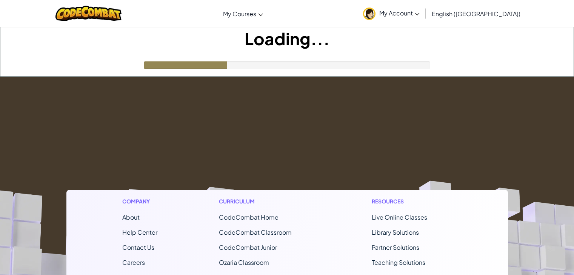 The height and width of the screenshot is (275, 574). I want to click on a: About, so click(131, 217).